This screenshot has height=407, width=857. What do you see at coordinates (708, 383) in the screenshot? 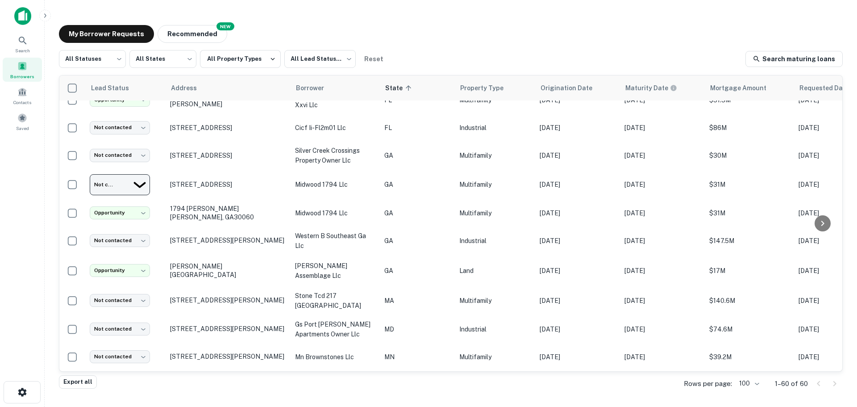
I see `p: Rows per page:` at bounding box center [708, 383].